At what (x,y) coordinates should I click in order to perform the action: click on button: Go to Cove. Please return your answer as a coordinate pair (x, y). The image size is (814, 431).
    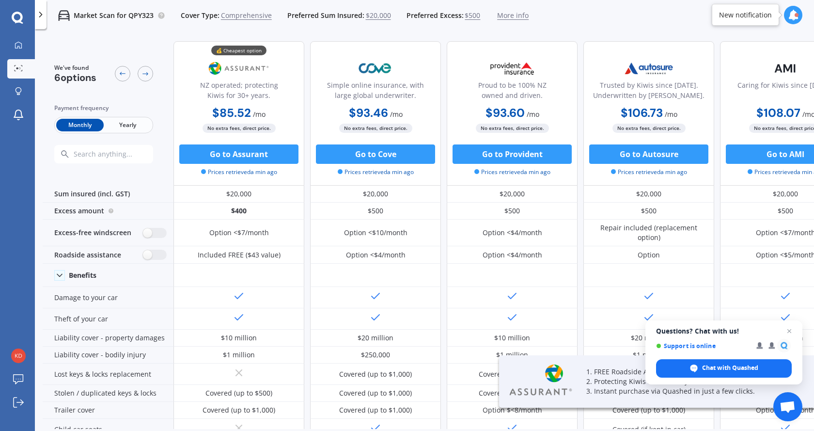
    Looking at the image, I should click on (376, 154).